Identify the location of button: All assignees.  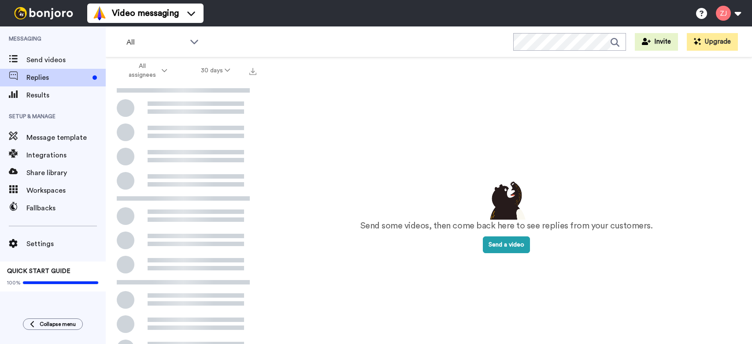
(146, 71).